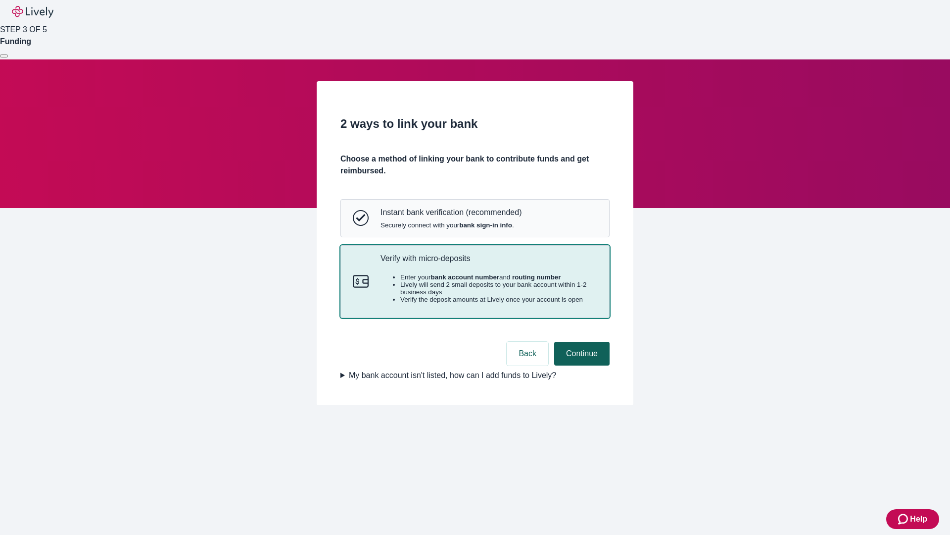 This screenshot has height=535, width=950. Describe the element at coordinates (33, 12) in the screenshot. I see `img: Lively` at that location.